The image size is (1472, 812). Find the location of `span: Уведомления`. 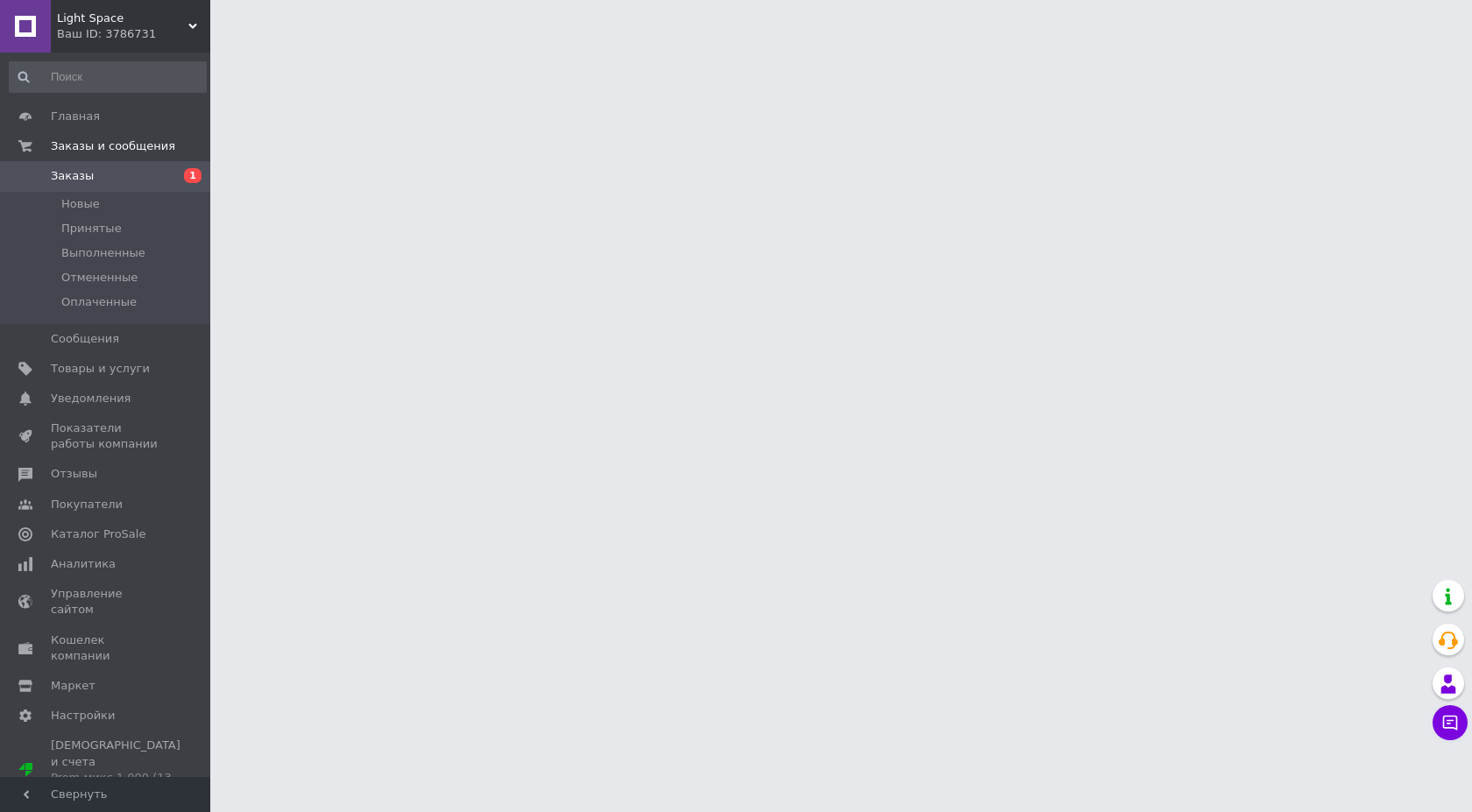

span: Уведомления is located at coordinates (90, 399).